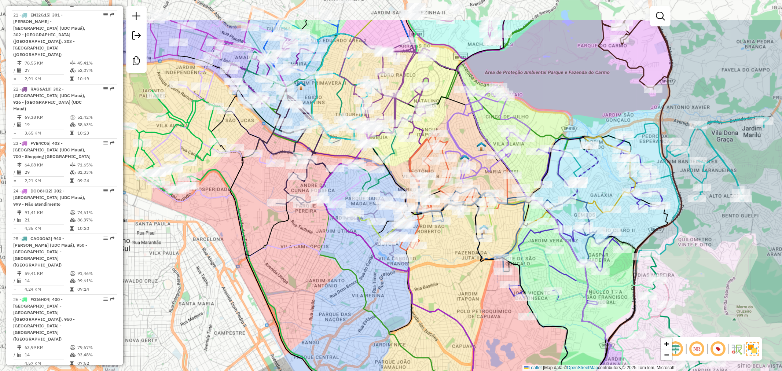 The image size is (782, 371). What do you see at coordinates (47, 70) in the screenshot?
I see `td: 27` at bounding box center [47, 70].